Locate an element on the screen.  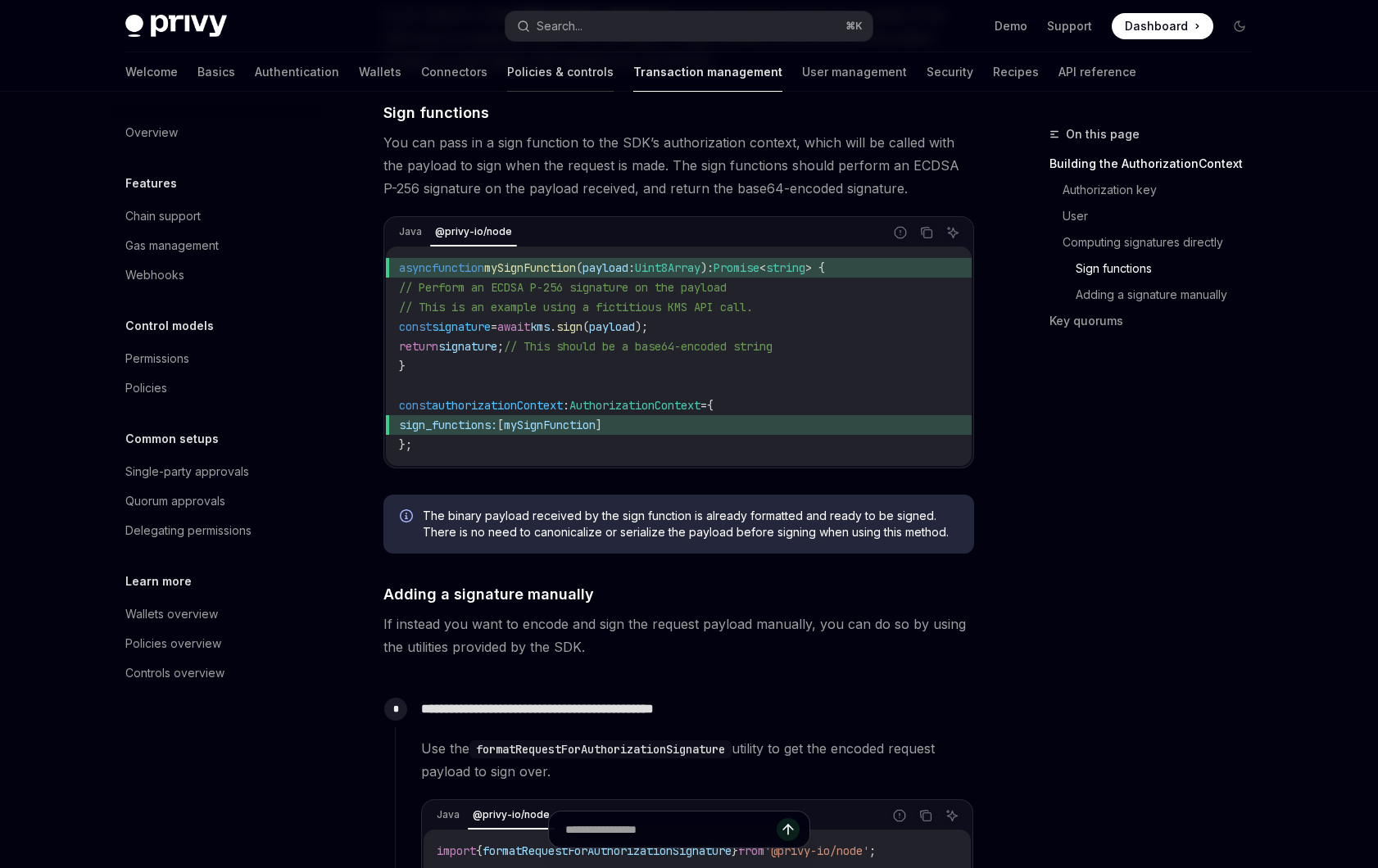
a: Demo is located at coordinates (1011, 27).